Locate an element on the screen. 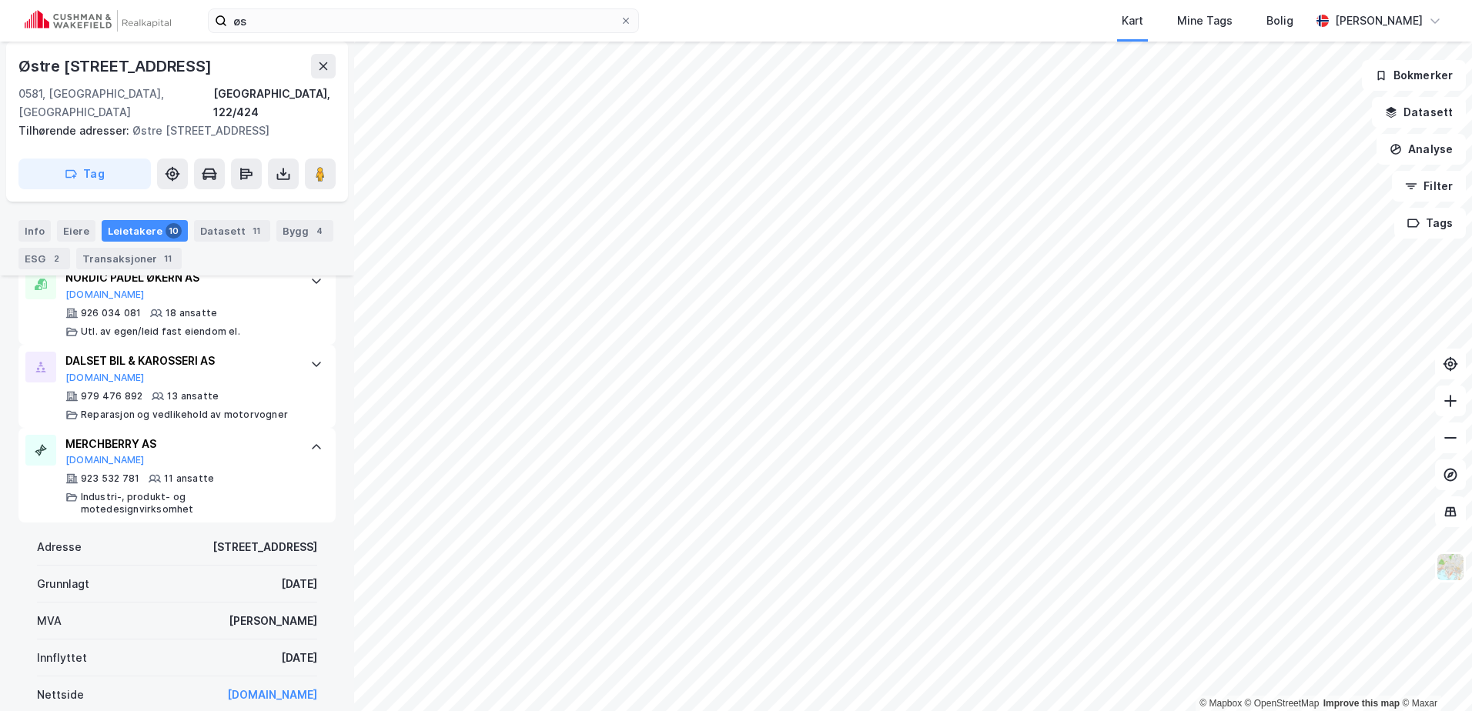 The width and height of the screenshot is (1472, 711). div: NORDIC PADEL ØKERN AS is located at coordinates (180, 278).